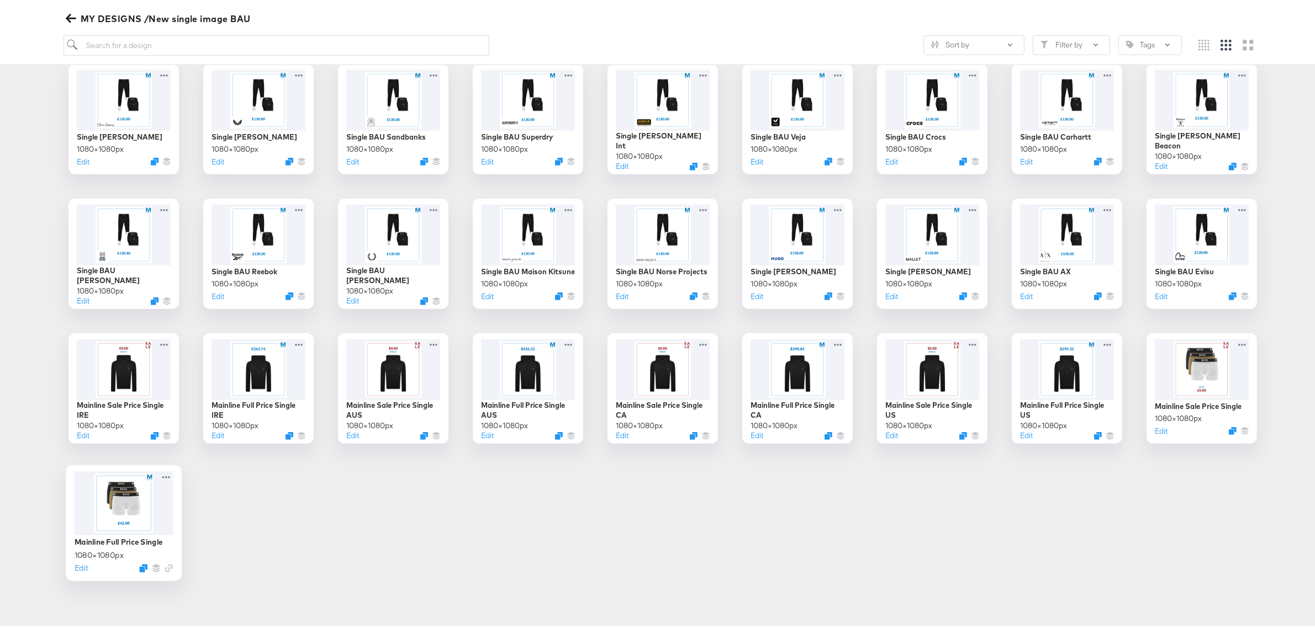  Describe the element at coordinates (663, 386) in the screenshot. I see `div: Mainline Sale Price Single CA1080×1080pxEditDuplicate` at that location.